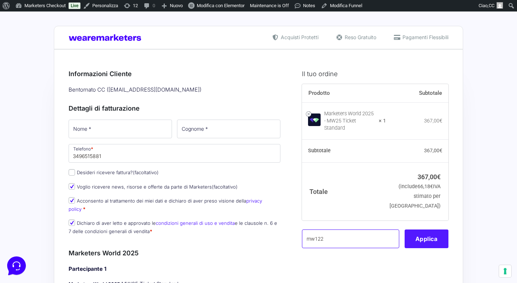 The height and width of the screenshot is (283, 517). I want to click on button: Messaggi, so click(72, 225).